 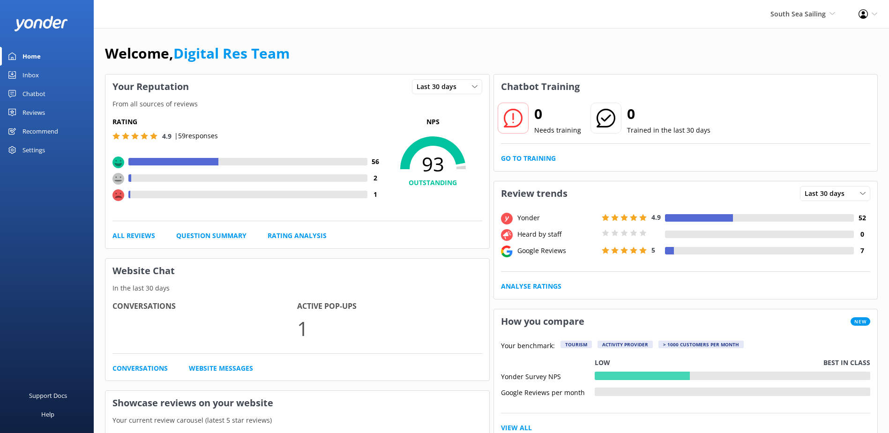 What do you see at coordinates (433, 183) in the screenshot?
I see `h4: OUTSTANDING` at bounding box center [433, 183].